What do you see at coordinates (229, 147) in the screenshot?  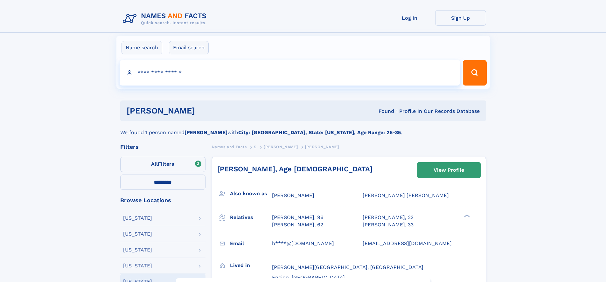 I see `a: Names and Facts` at bounding box center [229, 147].